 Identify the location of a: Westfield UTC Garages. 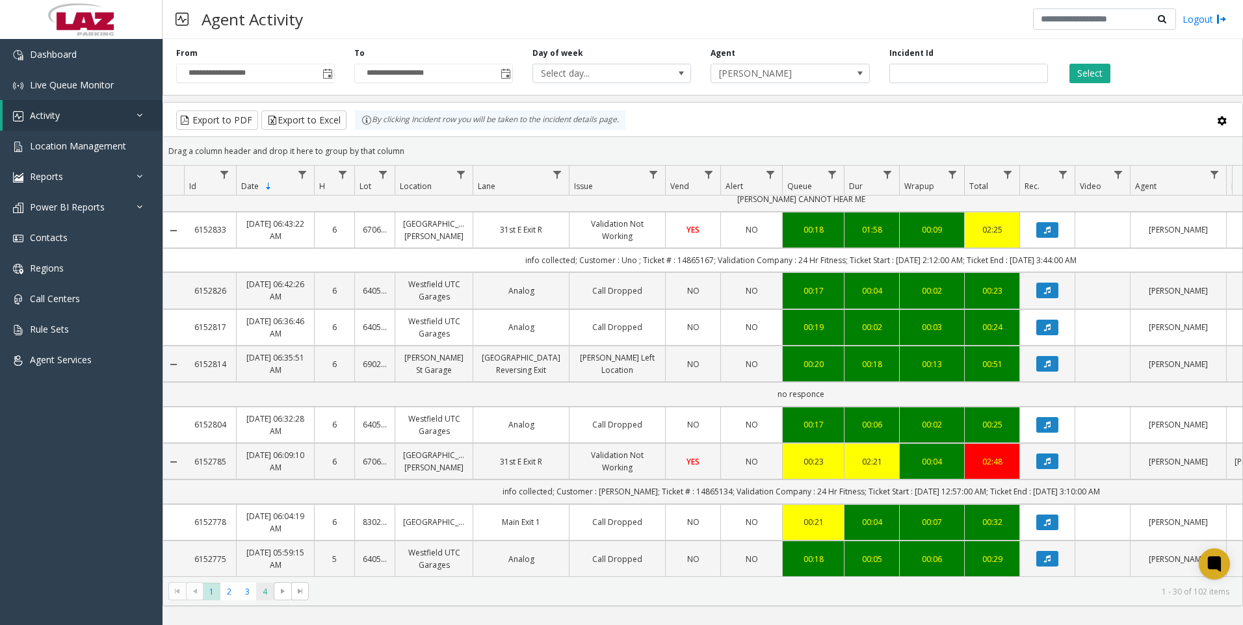
(434, 291).